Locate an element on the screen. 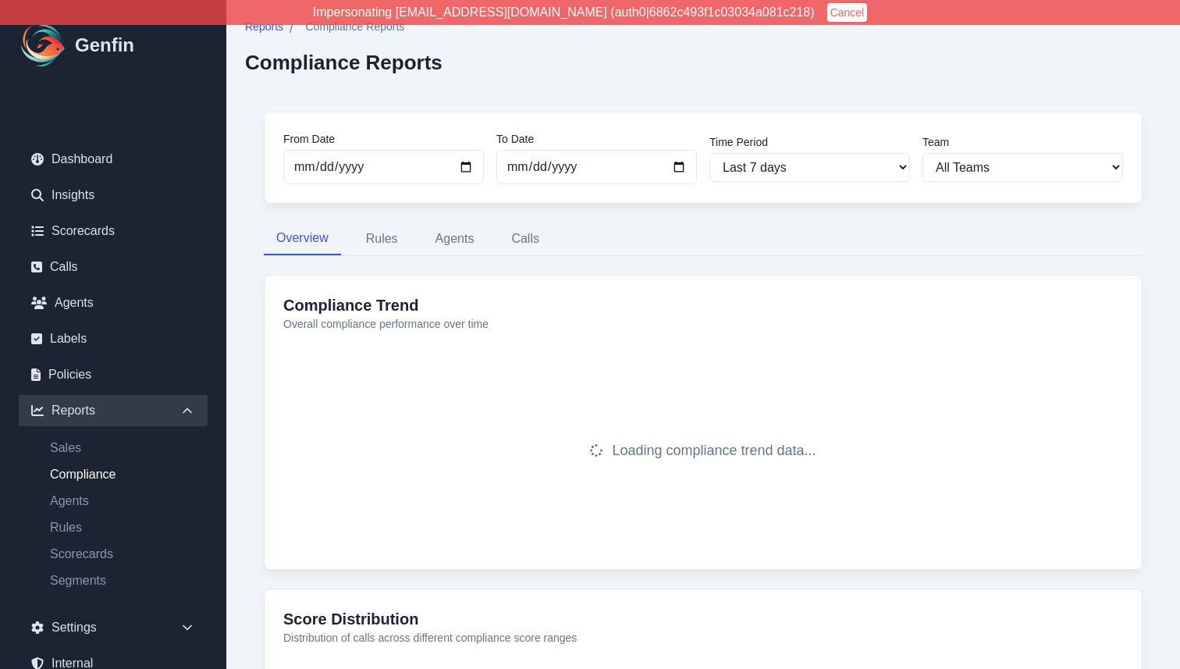 This screenshot has height=669, width=1180. h3: Compliance Trend is located at coordinates (703, 305).